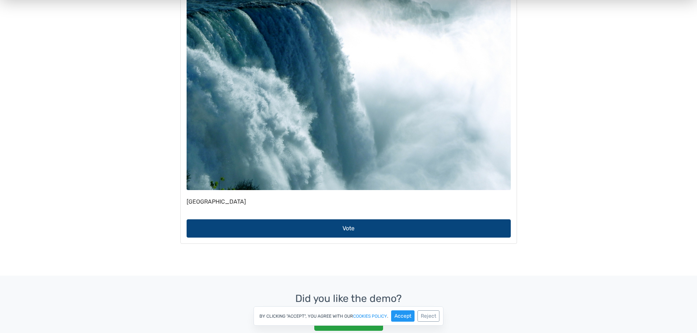 Image resolution: width=697 pixels, height=333 pixels. What do you see at coordinates (264, 26) in the screenshot?
I see `a: Participate` at bounding box center [264, 26].